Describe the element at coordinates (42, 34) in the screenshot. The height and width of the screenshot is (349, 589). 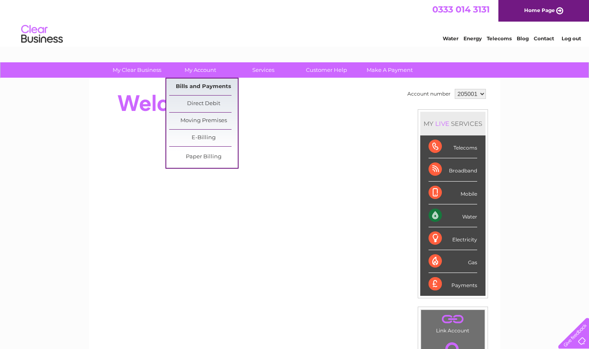
I see `img: logo.png` at that location.